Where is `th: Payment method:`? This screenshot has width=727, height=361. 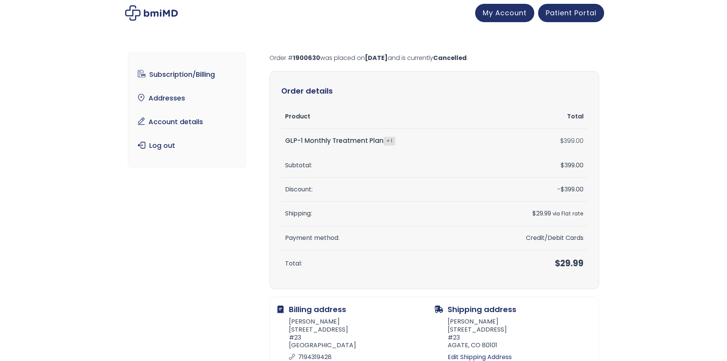 th: Payment method: is located at coordinates (380, 238).